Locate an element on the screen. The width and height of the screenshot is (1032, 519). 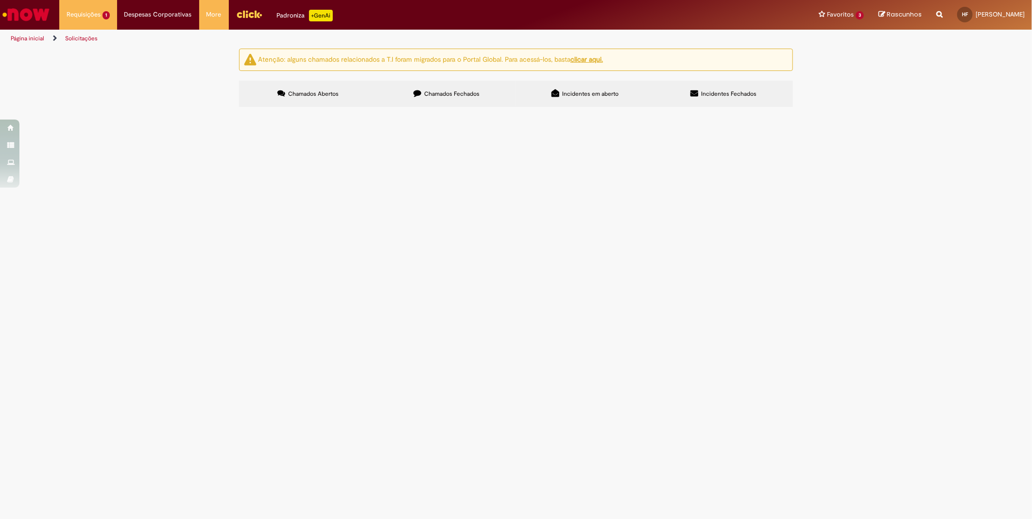
a: Rascunhos is located at coordinates (900, 15).